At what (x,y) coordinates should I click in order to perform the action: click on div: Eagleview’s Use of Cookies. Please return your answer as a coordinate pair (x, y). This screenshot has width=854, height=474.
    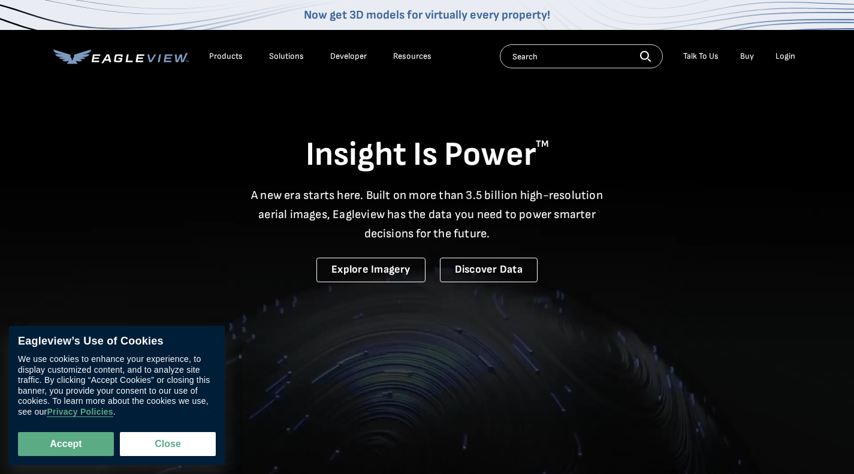
    Looking at the image, I should click on (117, 342).